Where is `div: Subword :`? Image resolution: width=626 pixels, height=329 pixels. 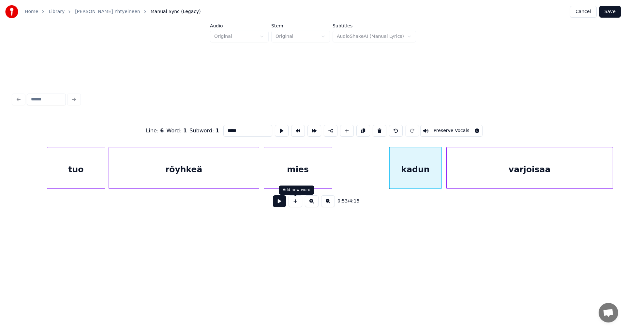
div: Subword : is located at coordinates (204, 131).